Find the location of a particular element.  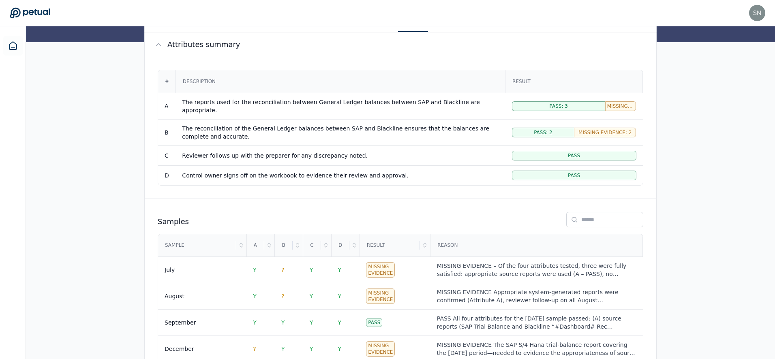

span: Pass: 2 is located at coordinates (542, 132).